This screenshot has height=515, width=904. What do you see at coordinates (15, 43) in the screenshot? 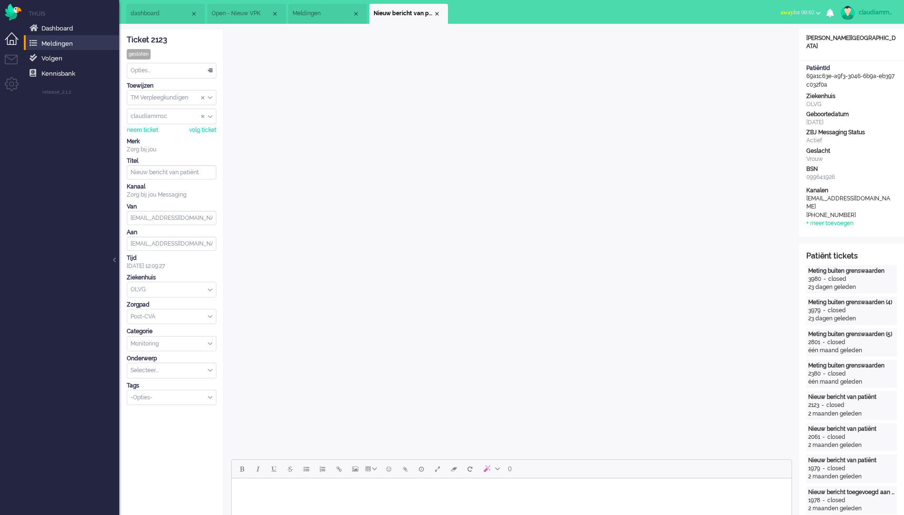
I see `li: Dashboard menu` at bounding box center [15, 43].